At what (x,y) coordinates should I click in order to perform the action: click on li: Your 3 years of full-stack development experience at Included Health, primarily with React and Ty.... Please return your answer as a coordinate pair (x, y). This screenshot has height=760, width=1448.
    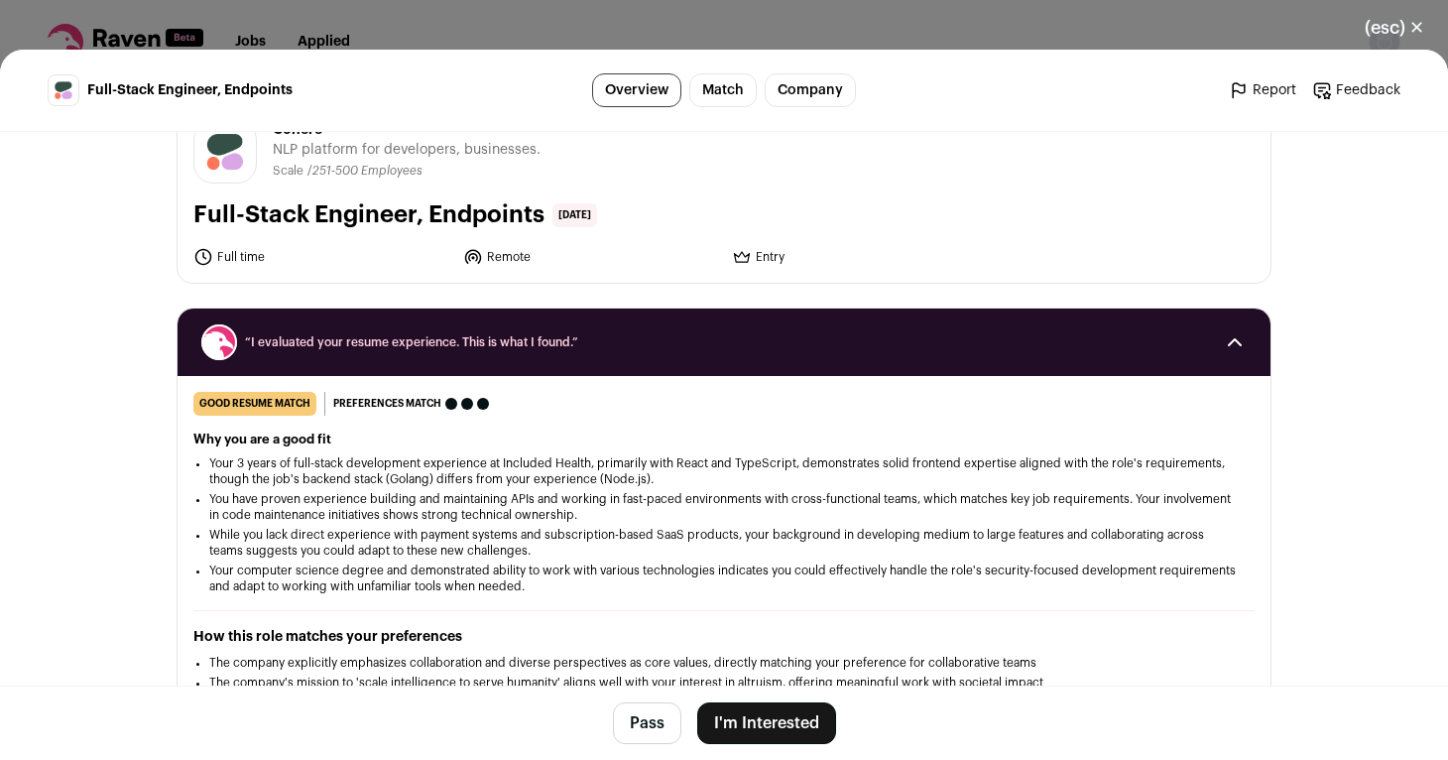
    Looking at the image, I should click on (724, 471).